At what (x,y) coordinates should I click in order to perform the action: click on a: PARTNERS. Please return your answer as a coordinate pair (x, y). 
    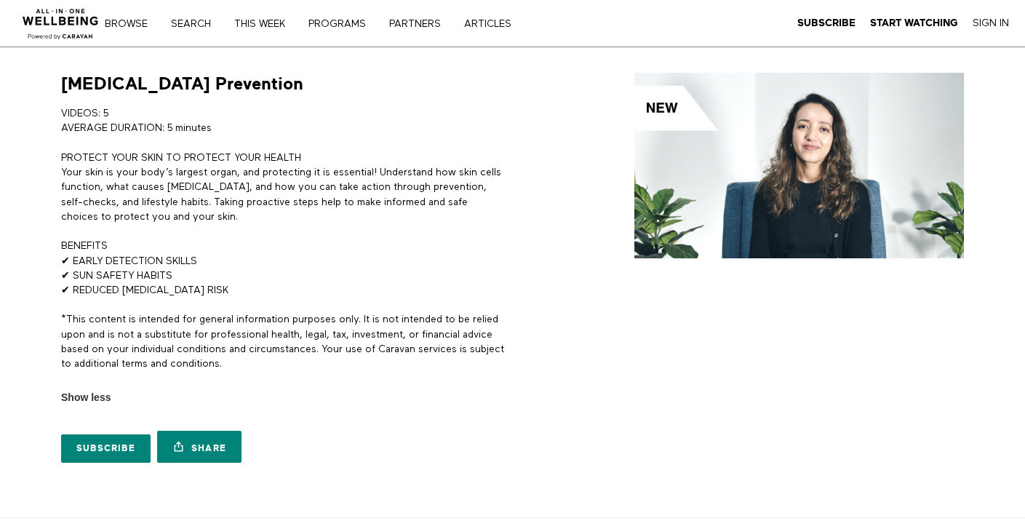
    Looking at the image, I should click on (420, 24).